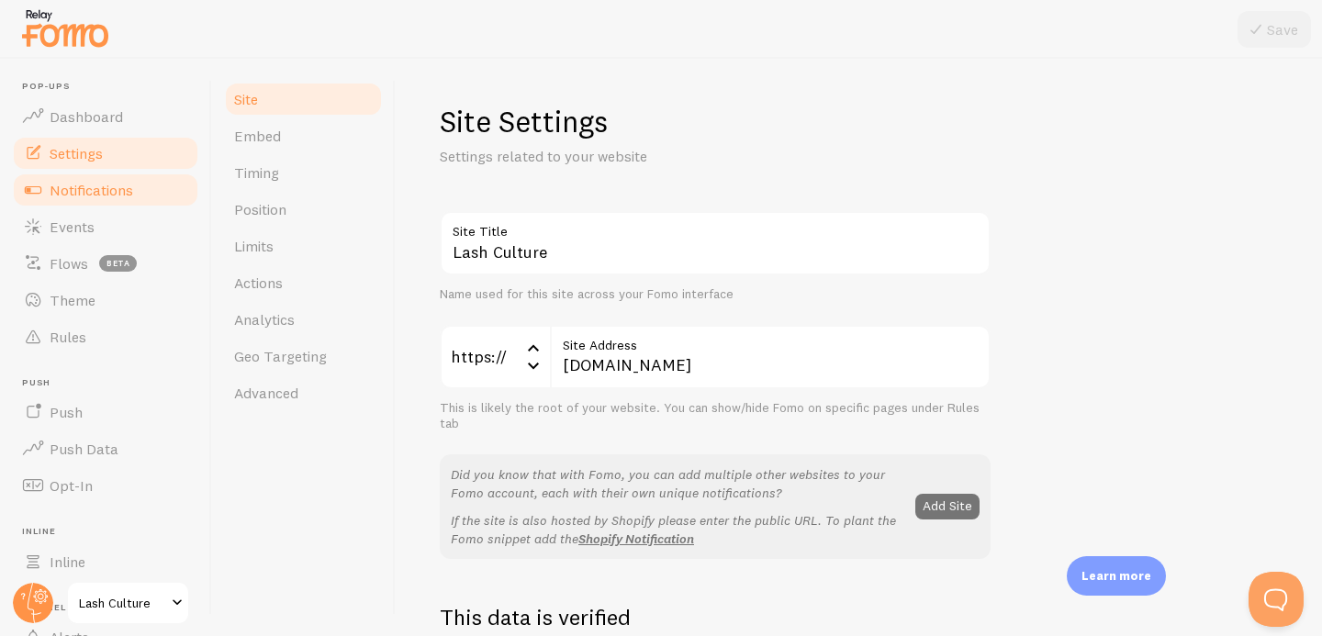 This screenshot has width=1322, height=636. What do you see at coordinates (106, 117) in the screenshot?
I see `a: Dashboard` at bounding box center [106, 117].